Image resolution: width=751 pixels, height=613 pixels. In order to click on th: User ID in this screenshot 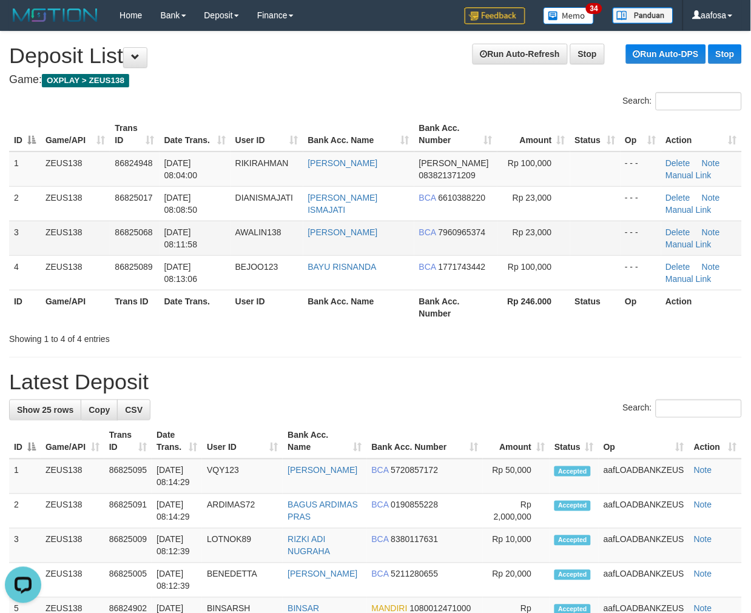, I will do `click(267, 307)`.